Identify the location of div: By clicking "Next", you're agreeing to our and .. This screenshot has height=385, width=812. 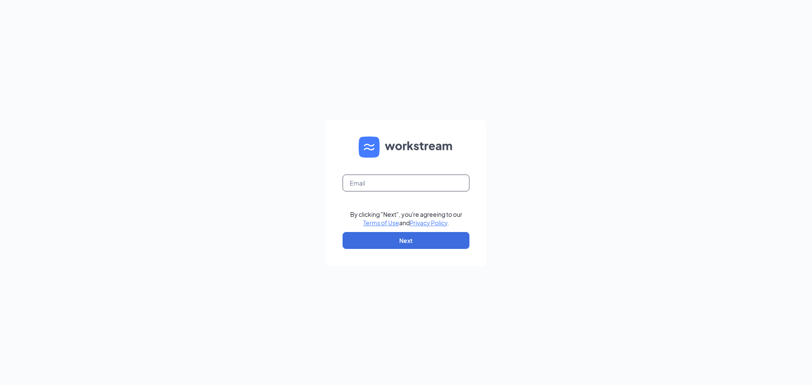
(406, 219).